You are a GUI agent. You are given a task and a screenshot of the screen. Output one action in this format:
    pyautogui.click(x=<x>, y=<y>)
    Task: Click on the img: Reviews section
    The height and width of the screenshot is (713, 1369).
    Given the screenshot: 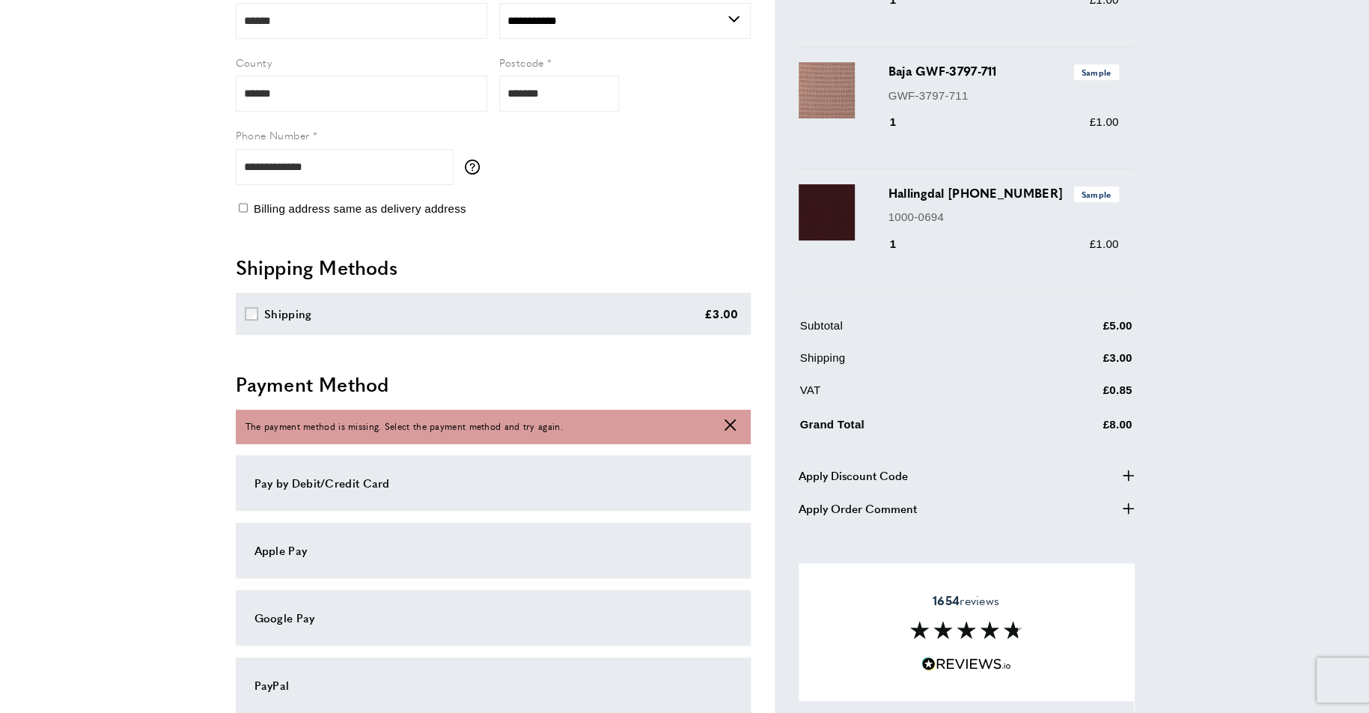 What is the action you would take?
    pyautogui.click(x=966, y=629)
    